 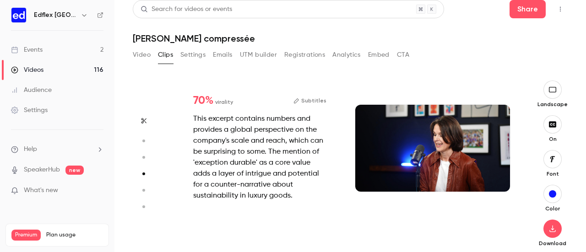 I want to click on img: Edflex France, so click(x=19, y=15).